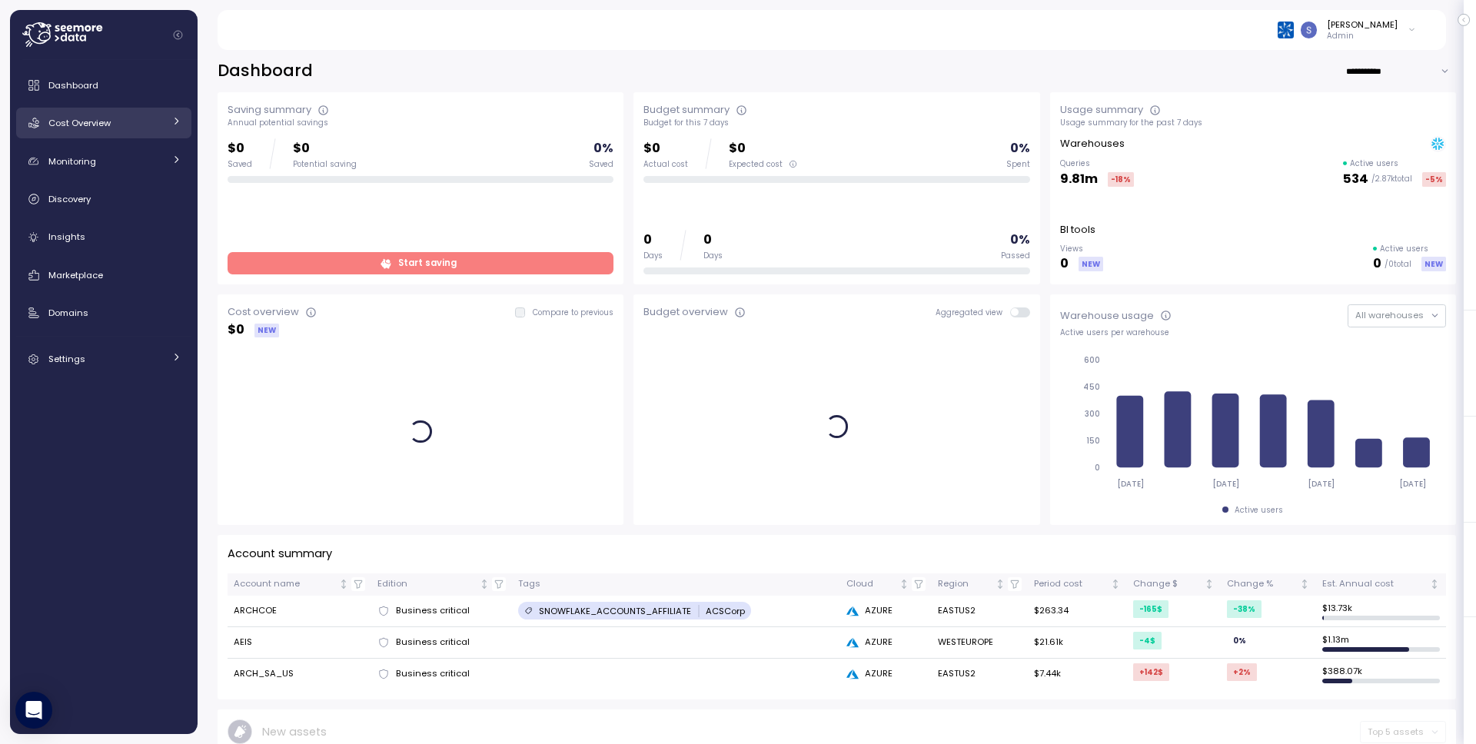 The height and width of the screenshot is (744, 1476). I want to click on p: SNOWFLAKE_ACCOUNTS_AFFILIATE, so click(615, 611).